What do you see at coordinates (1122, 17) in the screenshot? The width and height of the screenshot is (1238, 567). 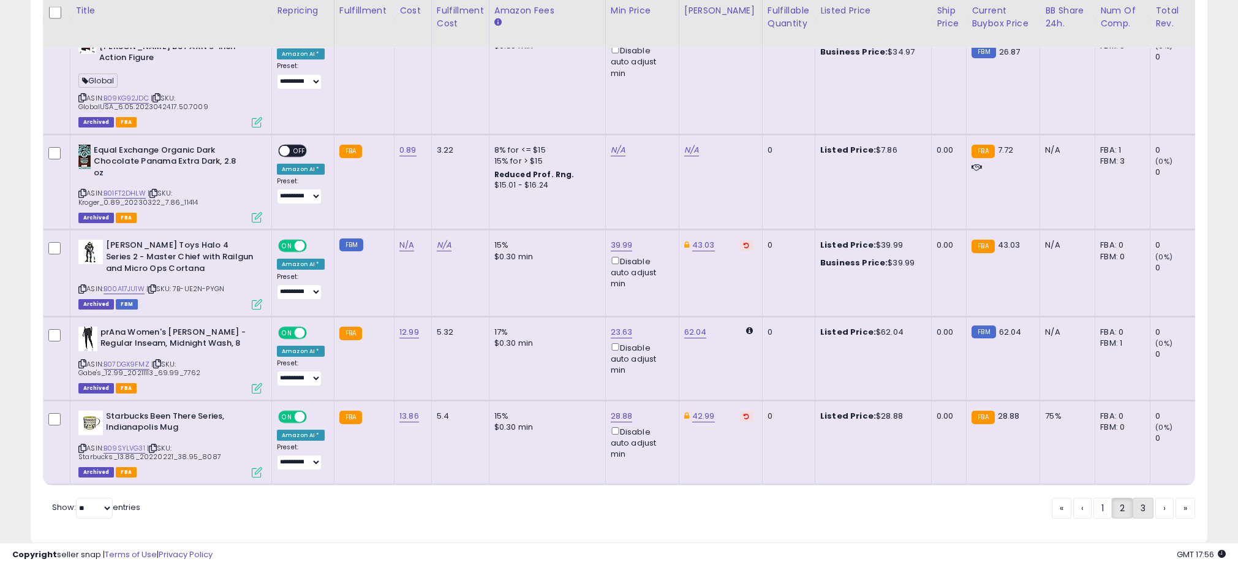 I see `div: Num of Comp.` at bounding box center [1122, 17].